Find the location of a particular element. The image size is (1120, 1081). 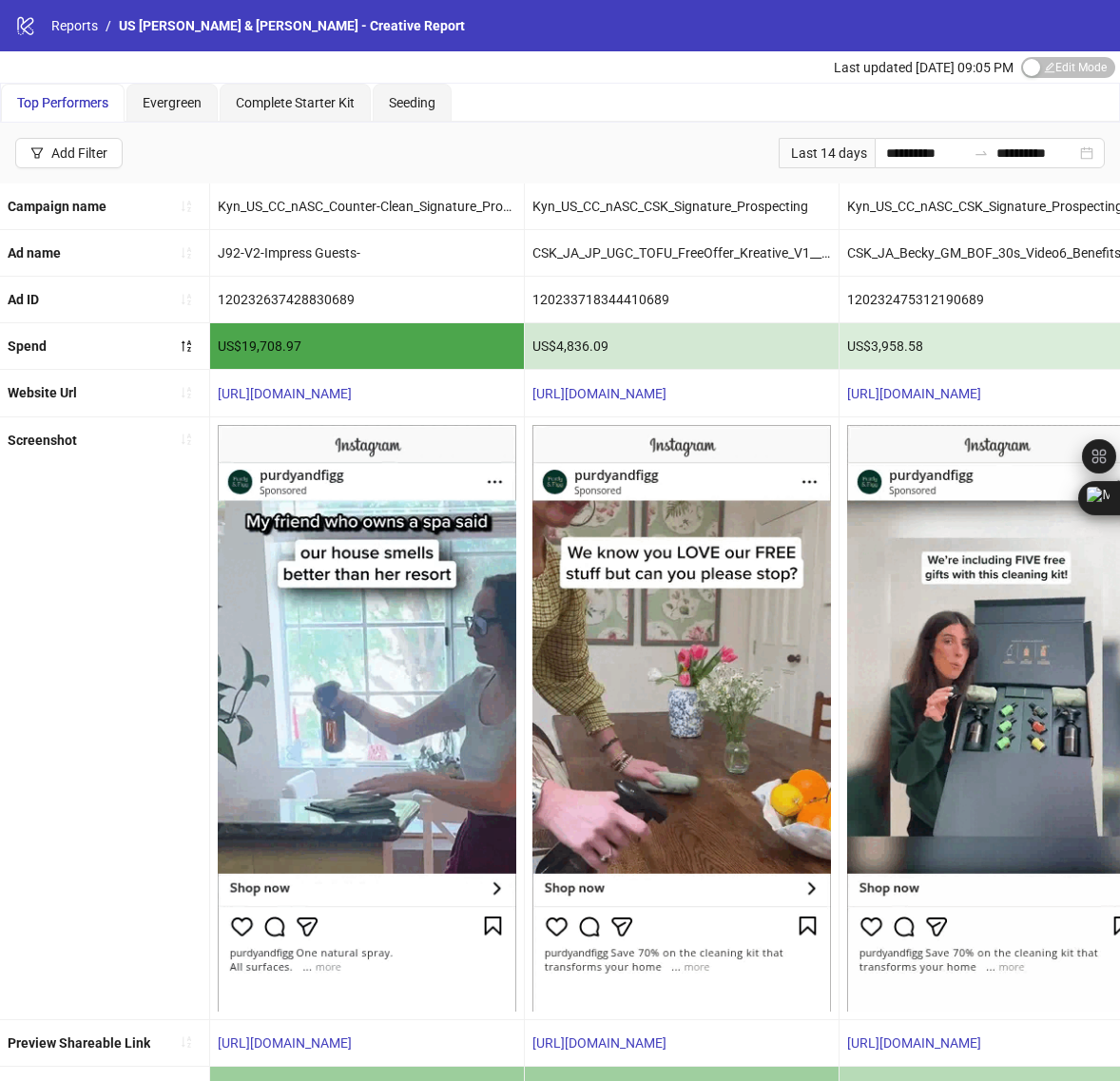

img: Screenshot 120233718344410689 is located at coordinates (681, 718).